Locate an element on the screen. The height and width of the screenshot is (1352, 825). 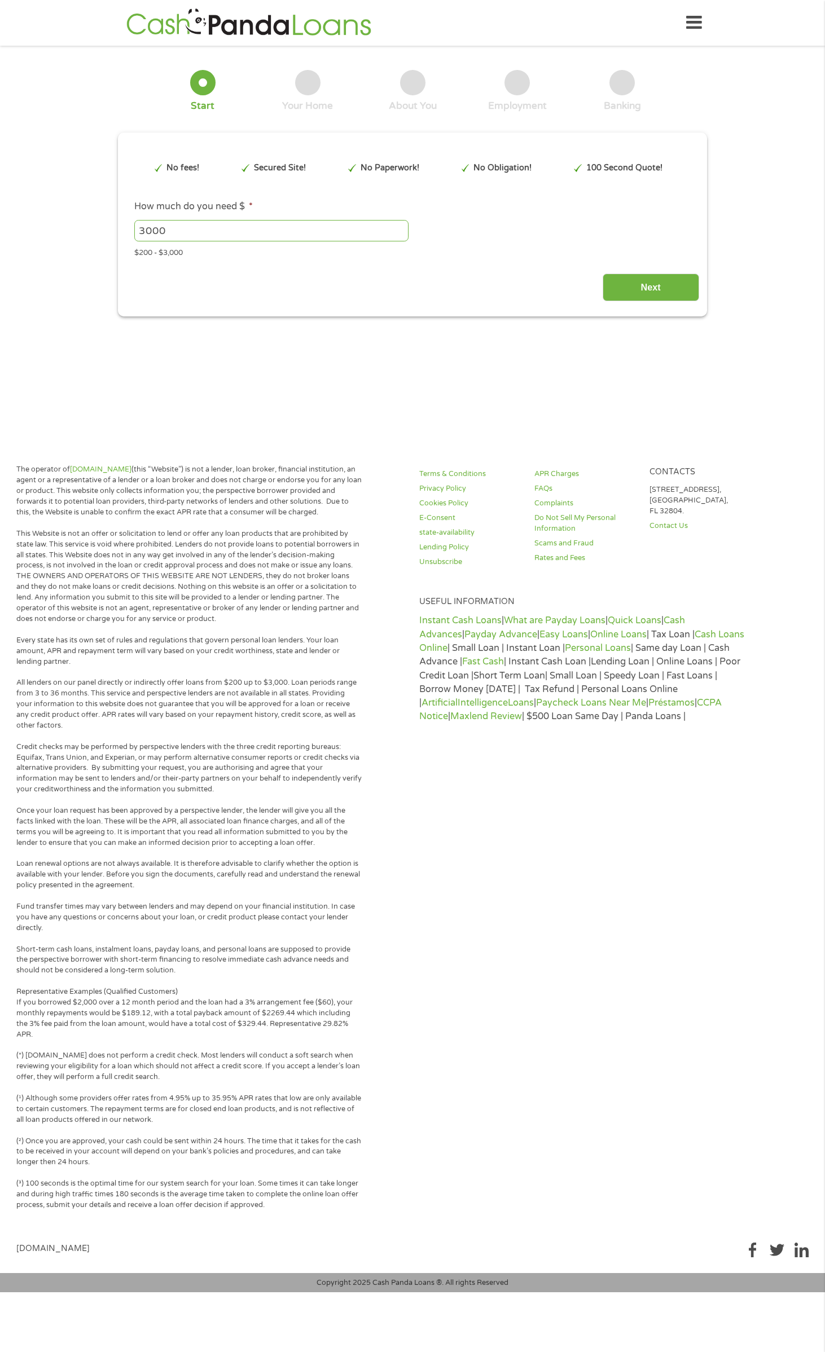
p: This Website is not an offer or solicitation to lend or offer any loan products that are prohibit... is located at coordinates (189, 576).